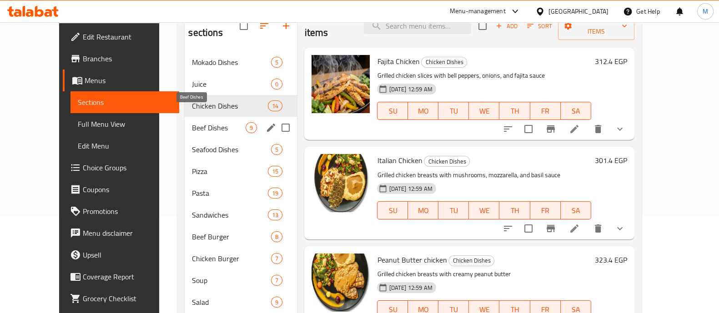  What do you see at coordinates (121, 299) in the screenshot?
I see `a: Grocery Checklist` at bounding box center [121, 299].